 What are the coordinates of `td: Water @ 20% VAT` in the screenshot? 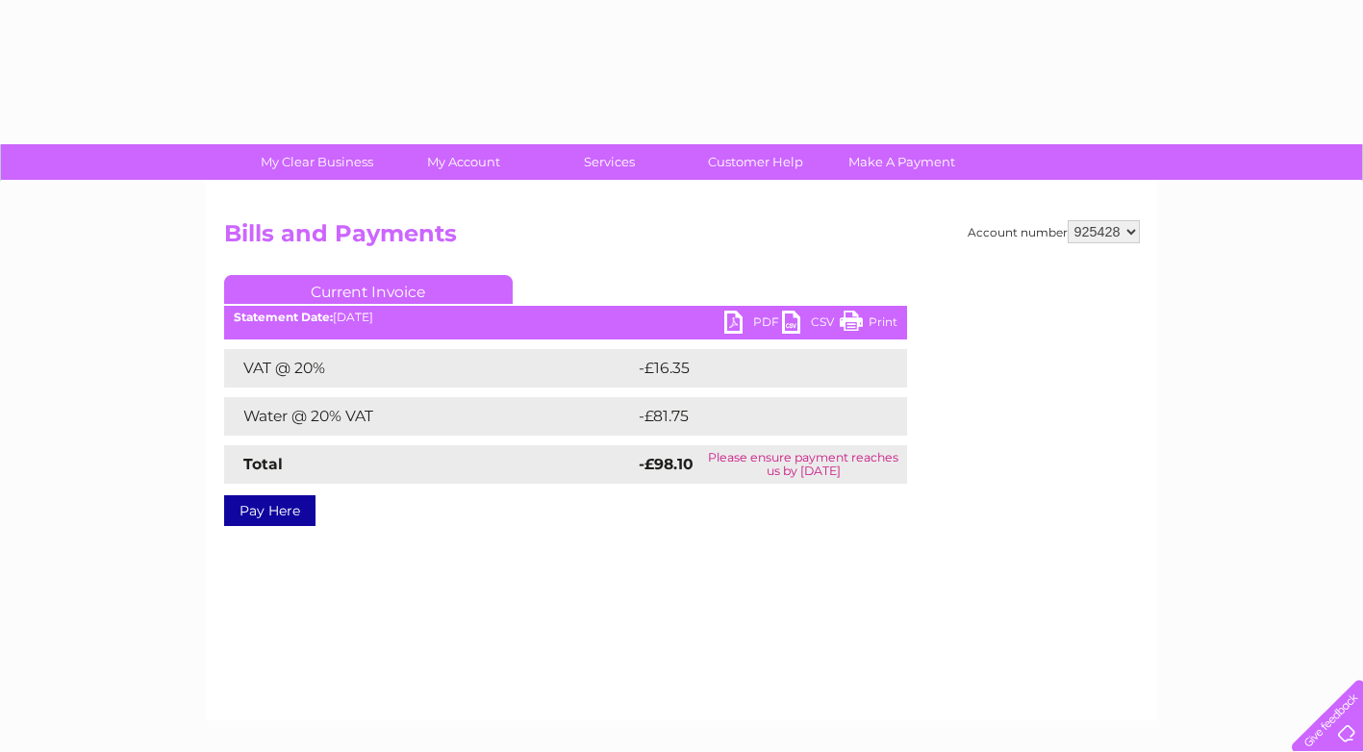 It's located at (429, 417).